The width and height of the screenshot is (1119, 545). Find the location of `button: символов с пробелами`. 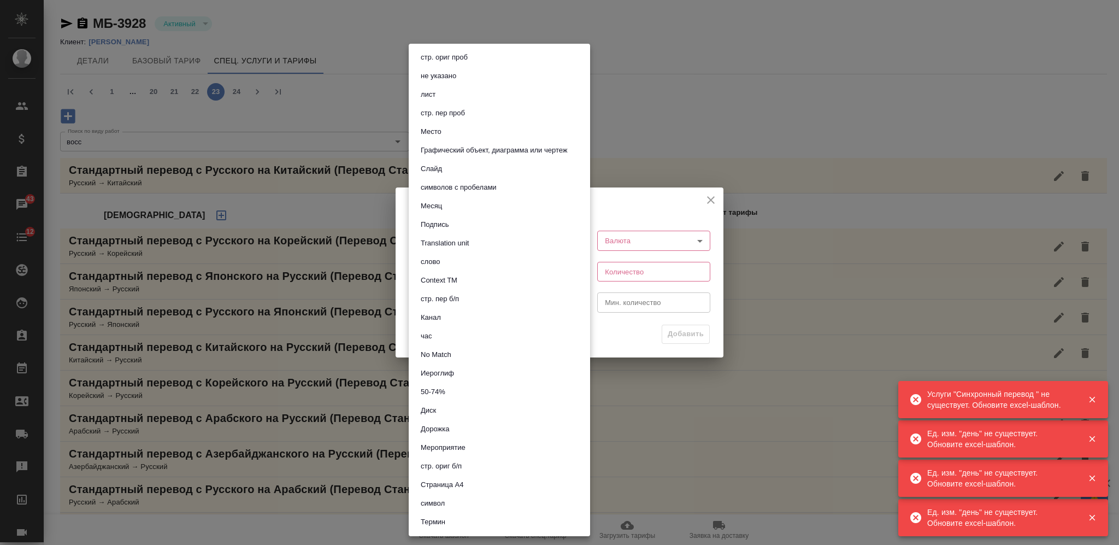

button: символов с пробелами is located at coordinates (458, 187).